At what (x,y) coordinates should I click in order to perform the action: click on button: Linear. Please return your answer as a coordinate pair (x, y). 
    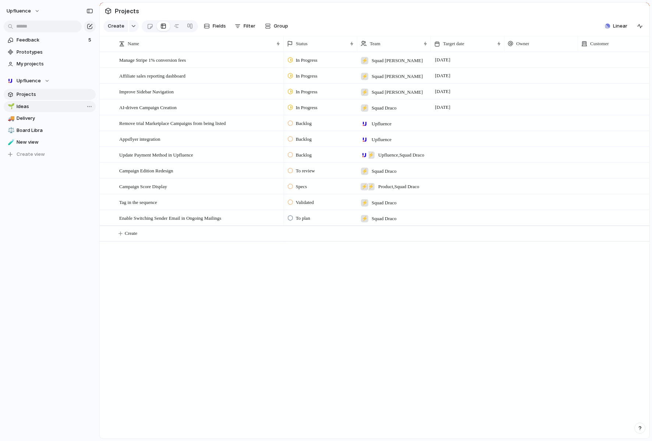
    Looking at the image, I should click on (616, 26).